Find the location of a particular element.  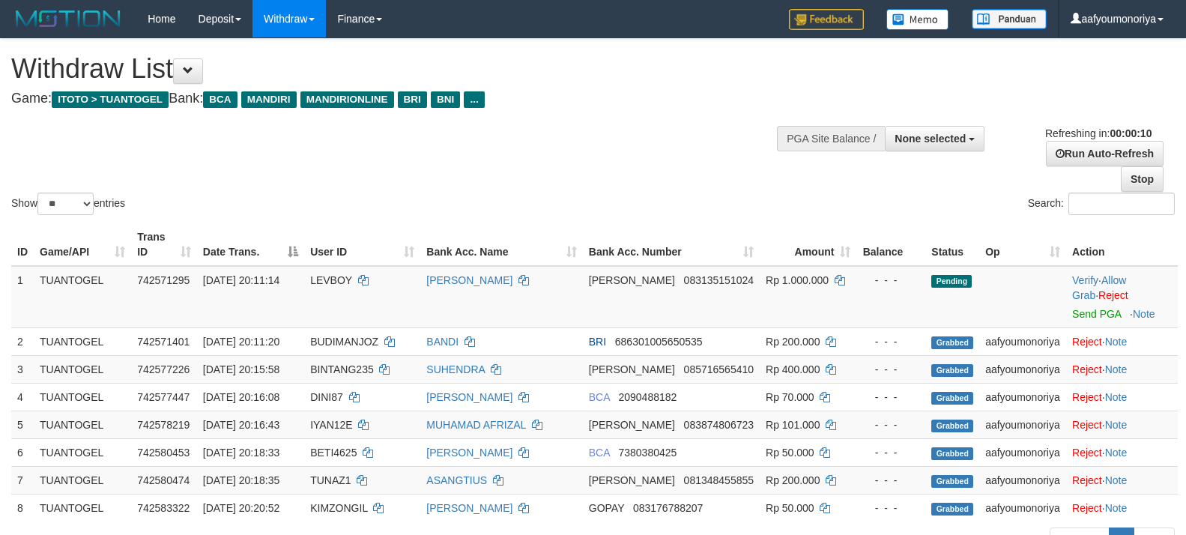

th: Action is located at coordinates (1122, 244).